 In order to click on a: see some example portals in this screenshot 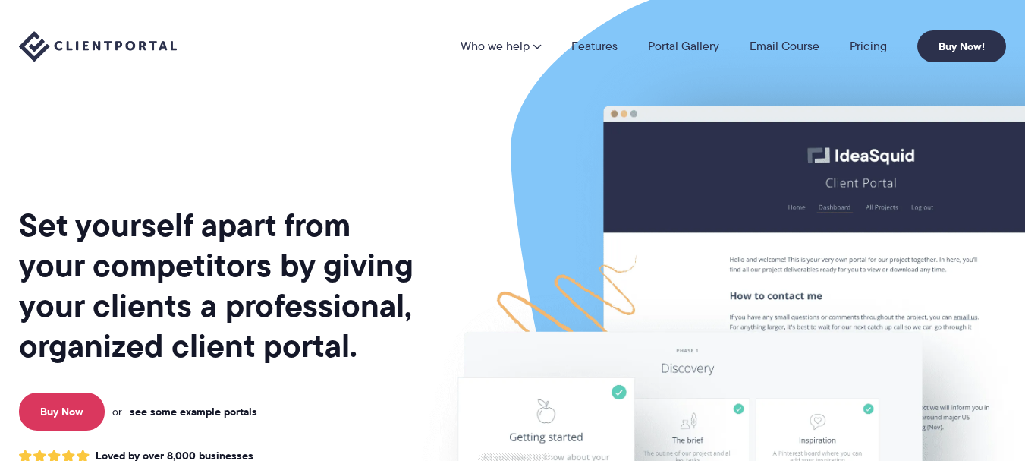, I will do `click(193, 411)`.